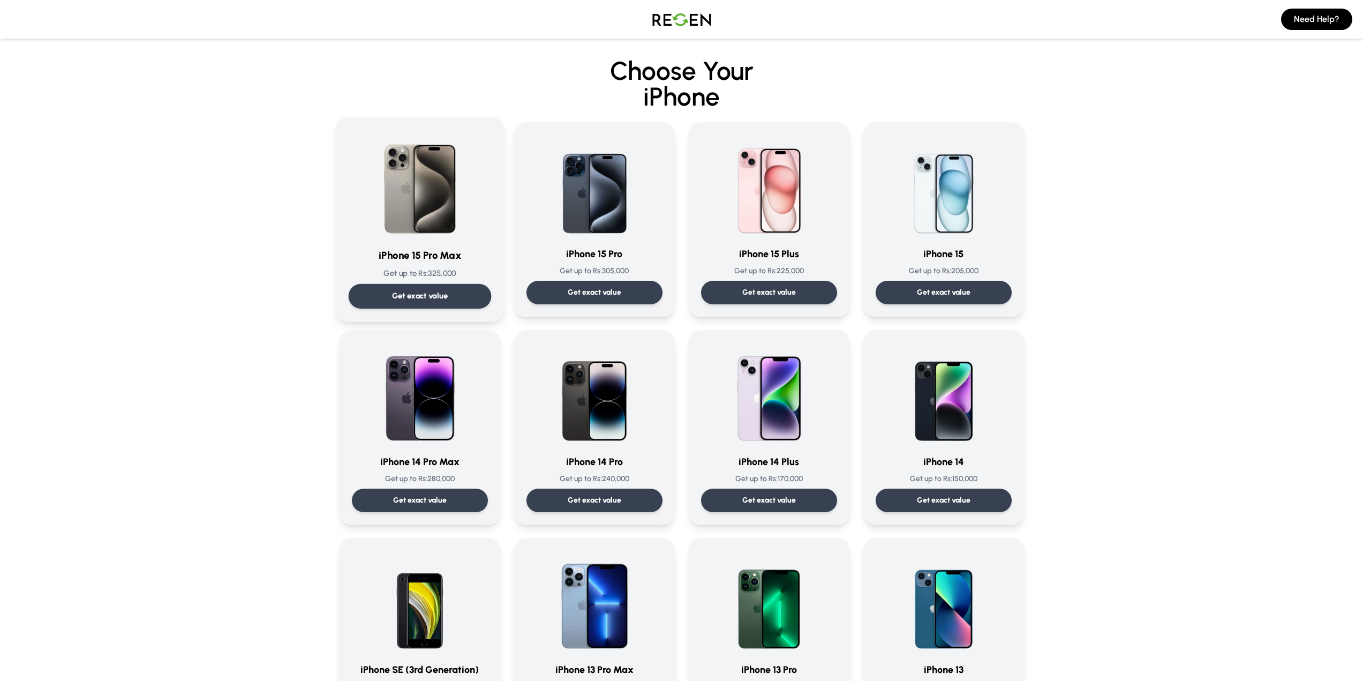  What do you see at coordinates (594, 394) in the screenshot?
I see `img: iPhone 14 Pro` at bounding box center [594, 394].